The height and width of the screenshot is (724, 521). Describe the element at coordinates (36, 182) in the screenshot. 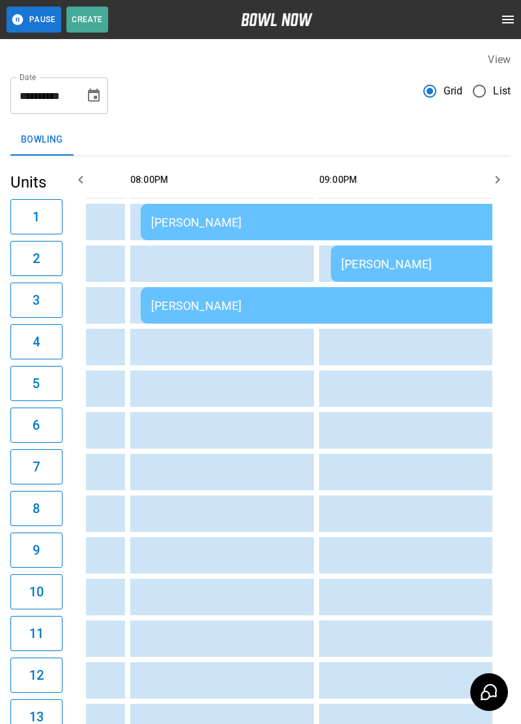

I see `h5: Units` at that location.